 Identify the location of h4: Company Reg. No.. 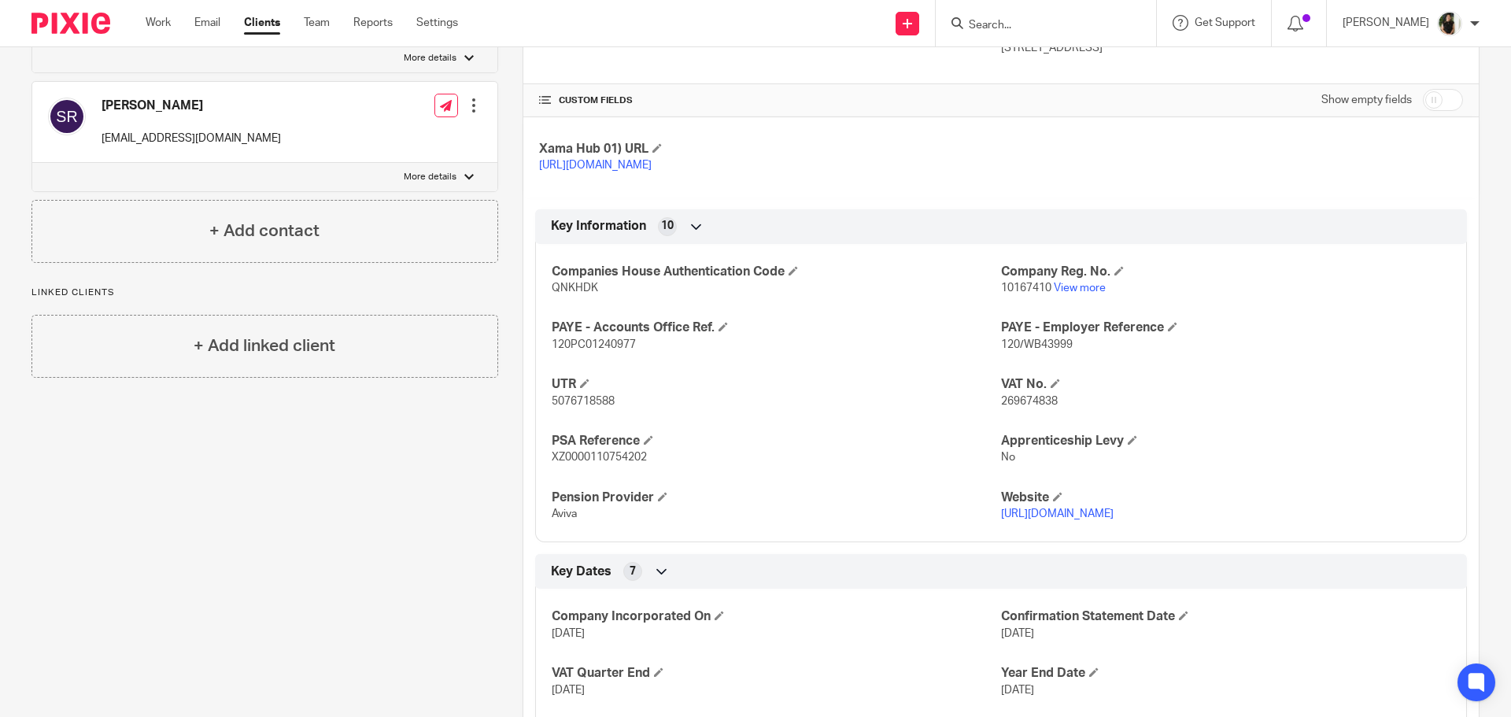
(1226, 272).